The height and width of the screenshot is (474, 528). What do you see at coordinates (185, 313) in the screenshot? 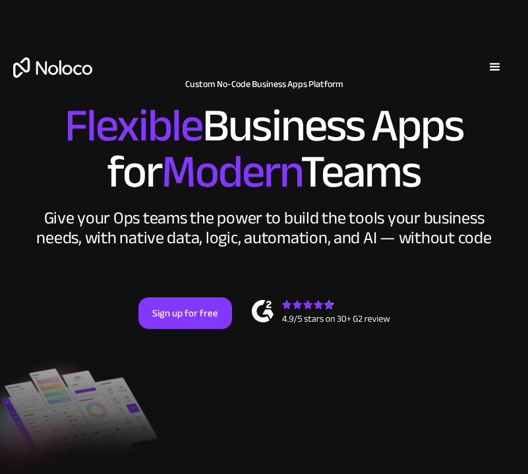
I see `a: Sign up for free` at bounding box center [185, 313].